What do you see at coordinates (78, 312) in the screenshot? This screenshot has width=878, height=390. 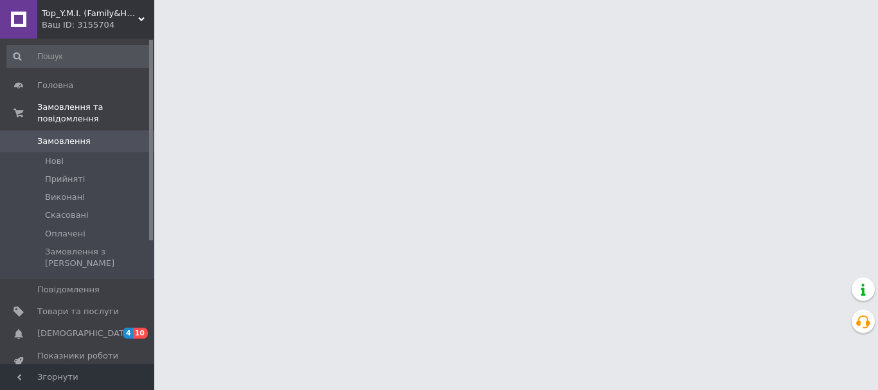 I see `span: Товари та послуги` at bounding box center [78, 312].